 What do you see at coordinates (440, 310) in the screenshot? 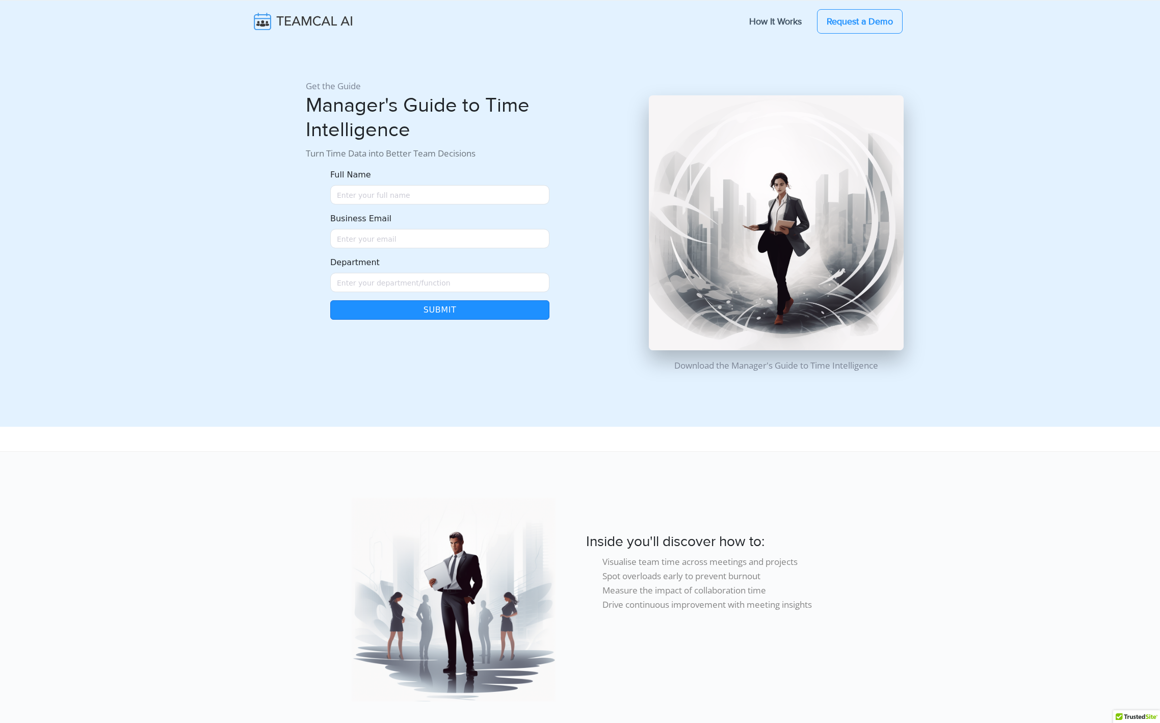
I see `button: Submit` at bounding box center [440, 310].